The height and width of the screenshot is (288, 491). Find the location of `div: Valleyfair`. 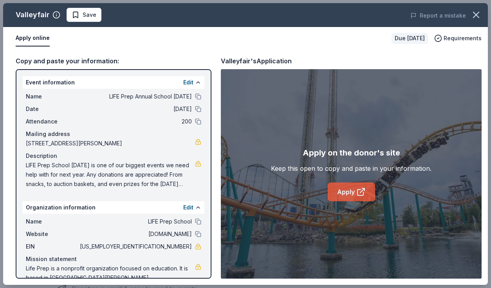

div: Valleyfair is located at coordinates (32, 15).